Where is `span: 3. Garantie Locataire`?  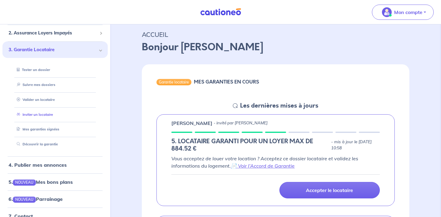
span: 3. Garantie Locataire is located at coordinates (53, 50).